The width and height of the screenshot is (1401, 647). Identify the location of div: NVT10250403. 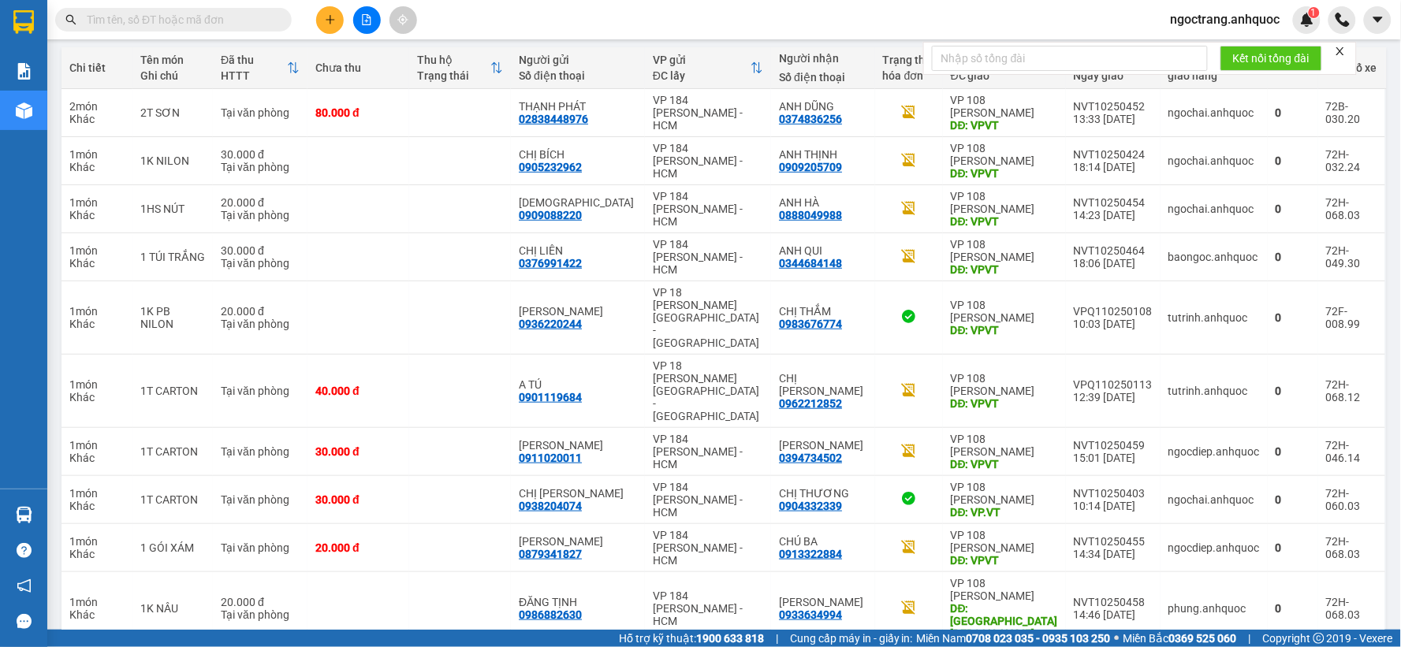
(1113, 494).